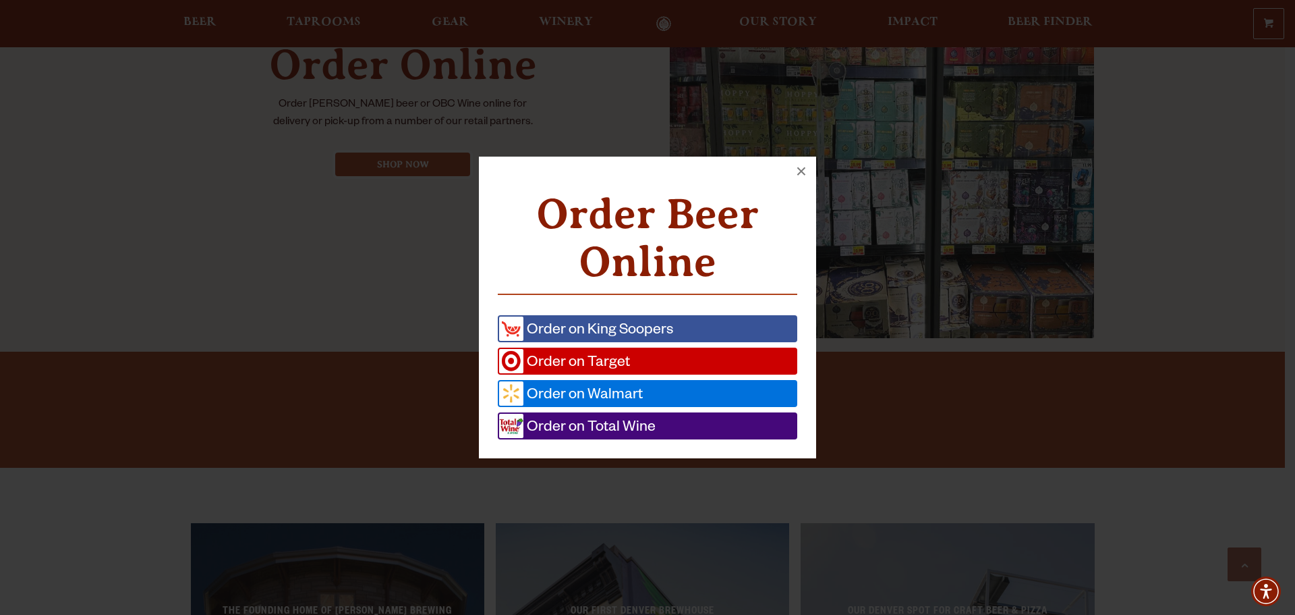 Image resolution: width=1295 pixels, height=615 pixels. What do you see at coordinates (648, 237) in the screenshot?
I see `h2: Order Beer Online` at bounding box center [648, 237].